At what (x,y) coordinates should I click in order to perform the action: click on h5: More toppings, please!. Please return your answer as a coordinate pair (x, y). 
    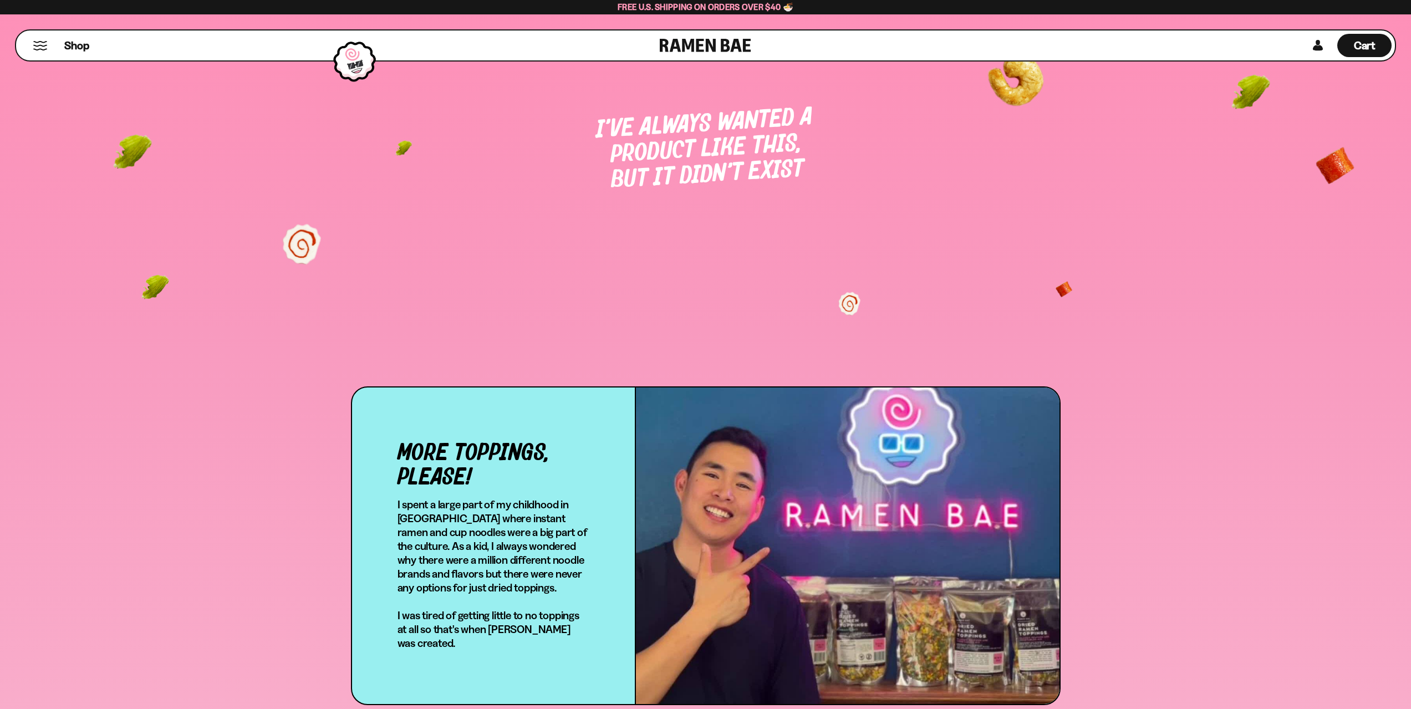
    Looking at the image, I should click on (493, 466).